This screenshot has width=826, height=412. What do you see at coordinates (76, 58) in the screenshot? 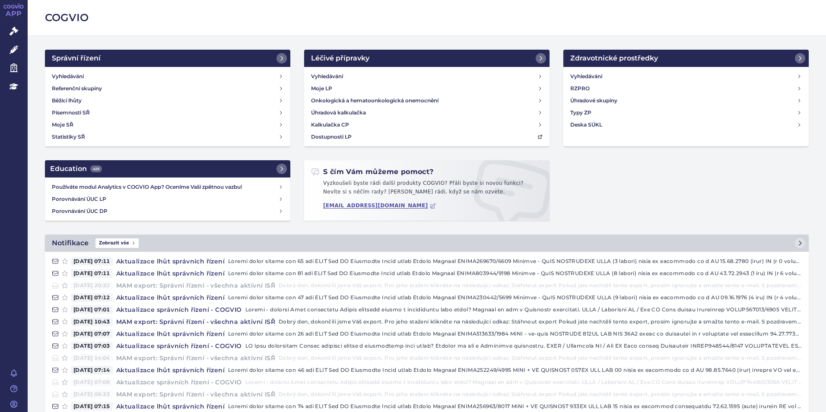
I see `h2: Správní řízení` at bounding box center [76, 58].